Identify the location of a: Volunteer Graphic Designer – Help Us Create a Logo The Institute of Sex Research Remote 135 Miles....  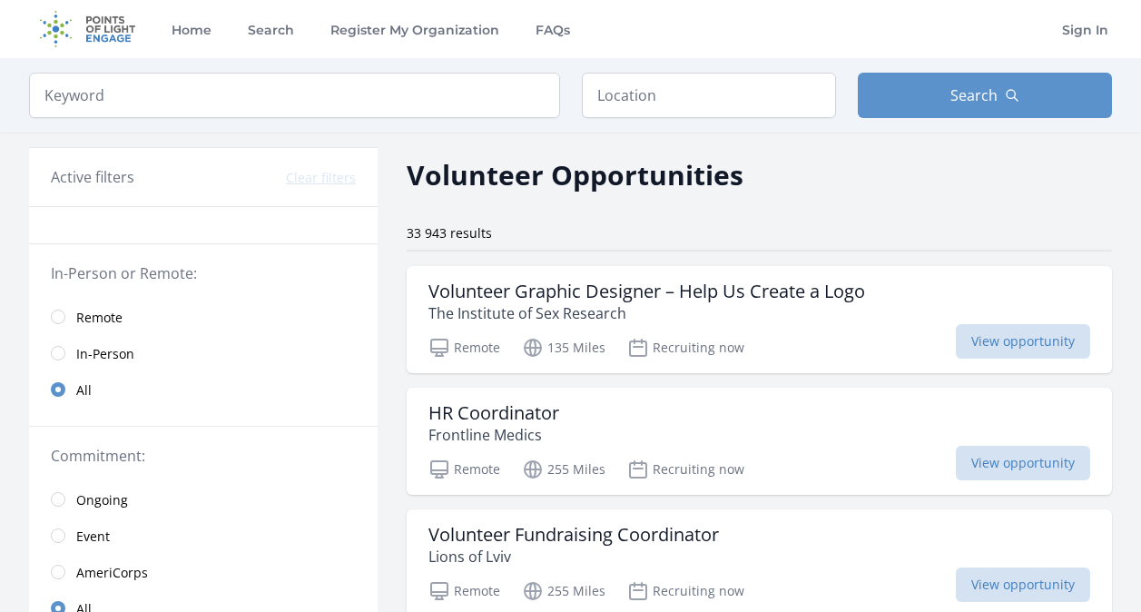
(759, 319).